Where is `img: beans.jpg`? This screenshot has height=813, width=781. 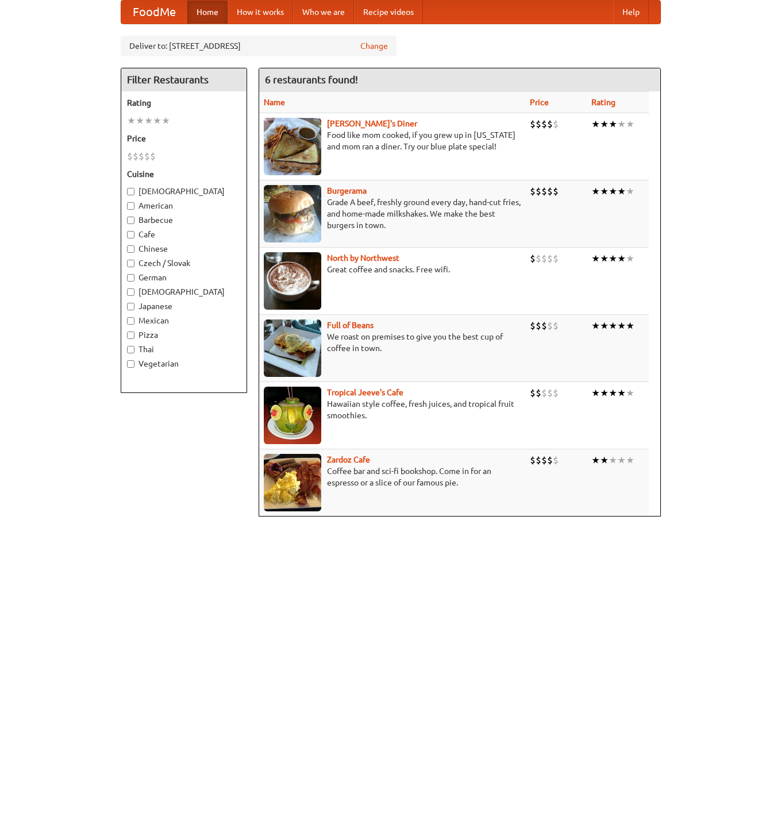 img: beans.jpg is located at coordinates (293, 348).